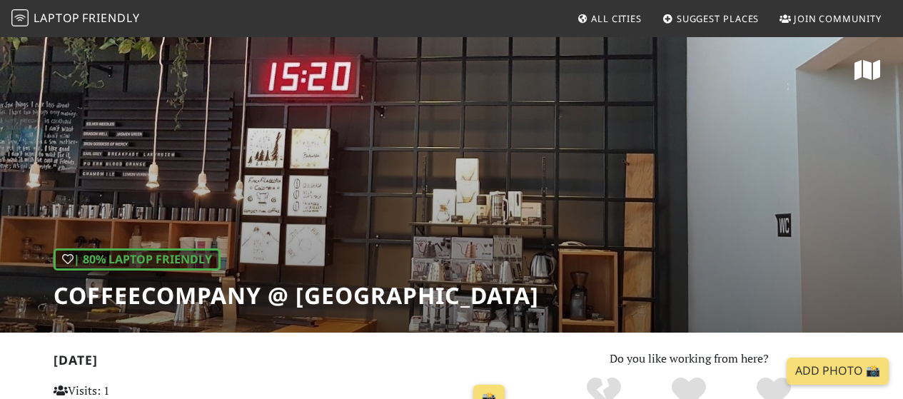 The height and width of the screenshot is (399, 903). What do you see at coordinates (56, 18) in the screenshot?
I see `span: Laptop` at bounding box center [56, 18].